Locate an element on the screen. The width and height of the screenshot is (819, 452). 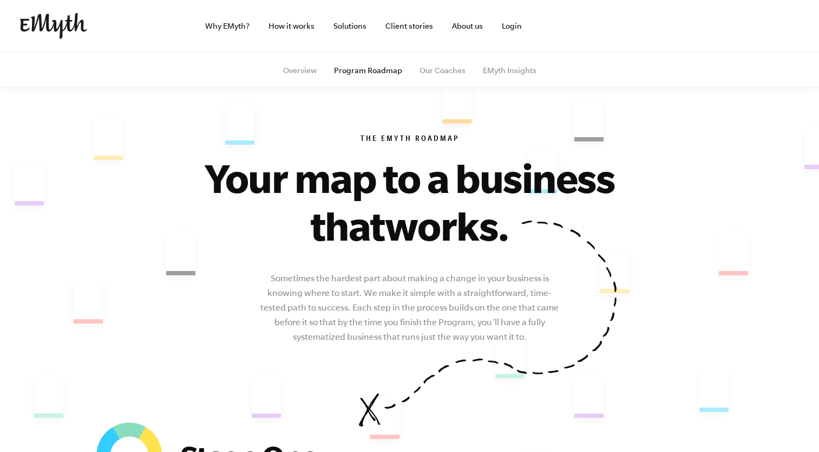
span: works. is located at coordinates (447, 225).